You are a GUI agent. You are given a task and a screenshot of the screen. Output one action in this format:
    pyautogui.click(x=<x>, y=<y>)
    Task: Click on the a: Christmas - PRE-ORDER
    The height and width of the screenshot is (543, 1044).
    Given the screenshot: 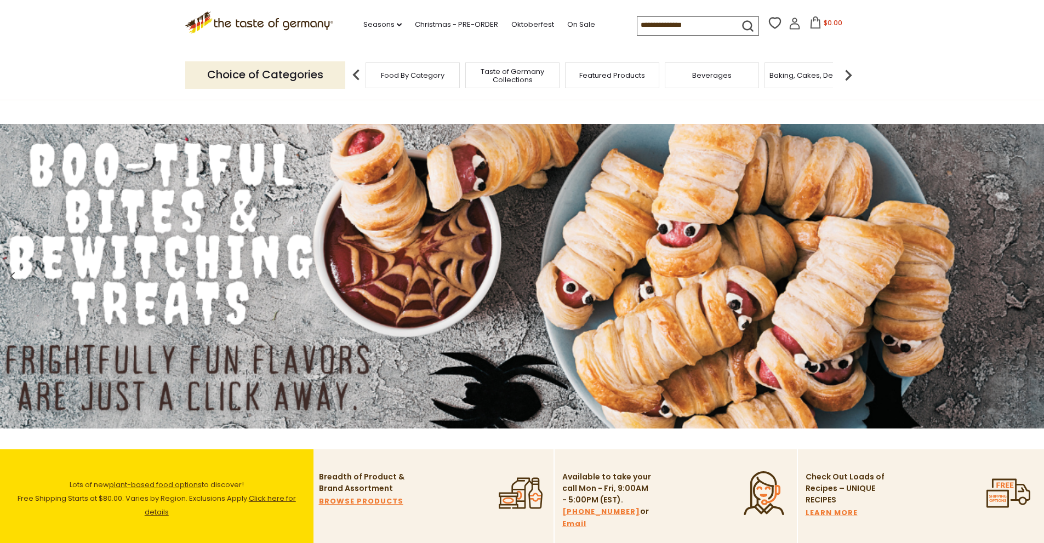 What is the action you would take?
    pyautogui.click(x=457, y=25)
    